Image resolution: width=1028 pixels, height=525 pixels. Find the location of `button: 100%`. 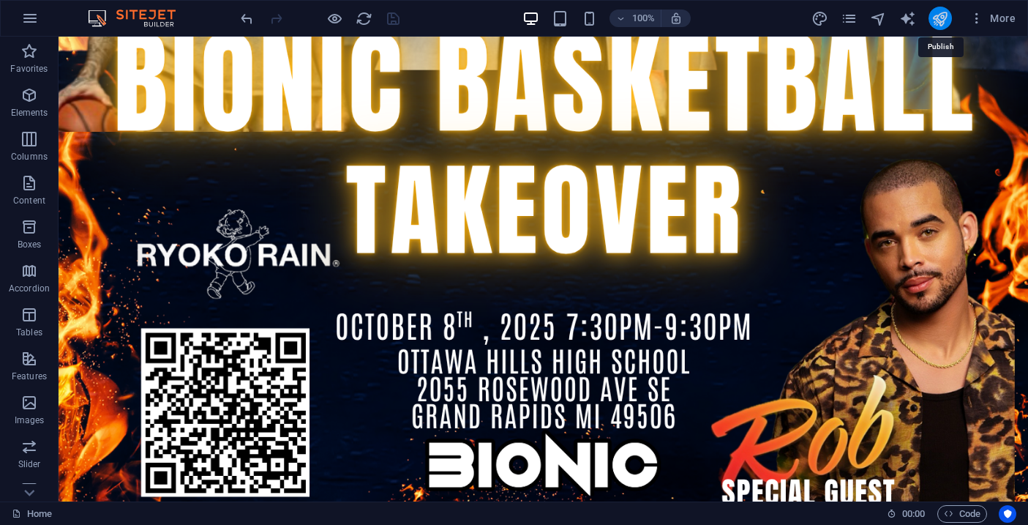

button: 100% is located at coordinates (635, 18).